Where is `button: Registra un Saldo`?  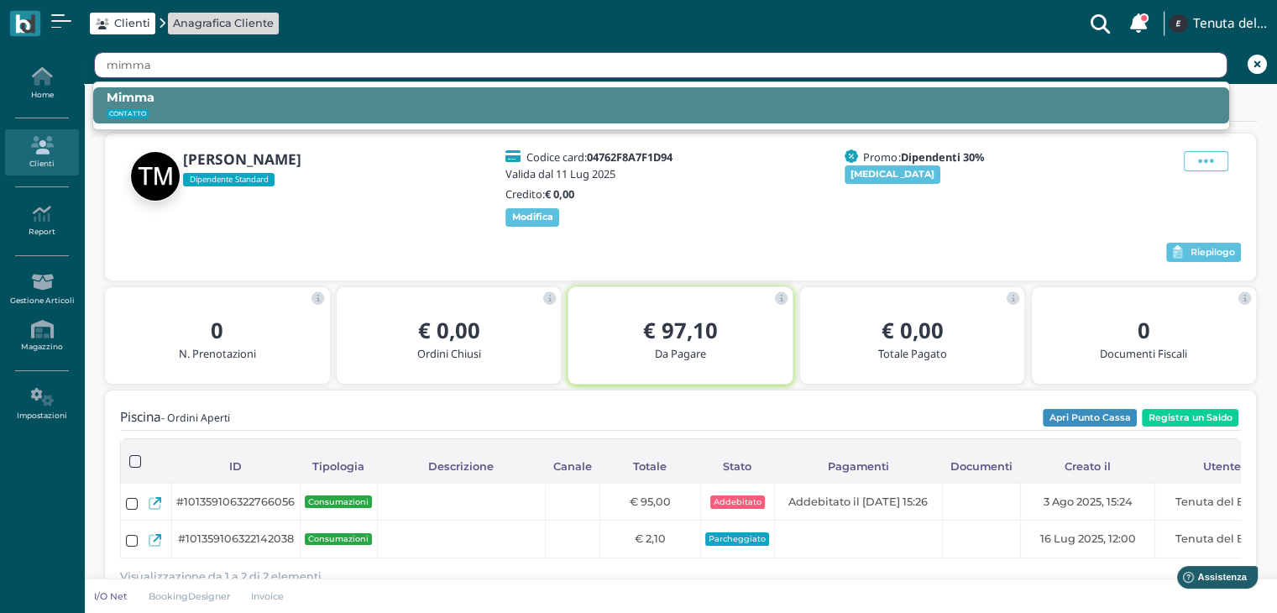 button: Registra un Saldo is located at coordinates (1190, 418).